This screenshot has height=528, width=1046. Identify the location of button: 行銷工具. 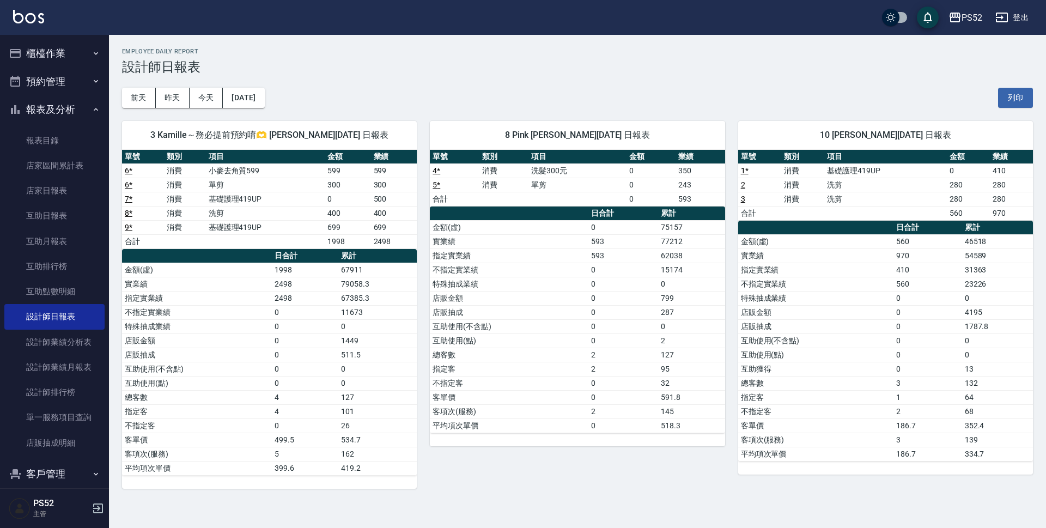
(54, 502).